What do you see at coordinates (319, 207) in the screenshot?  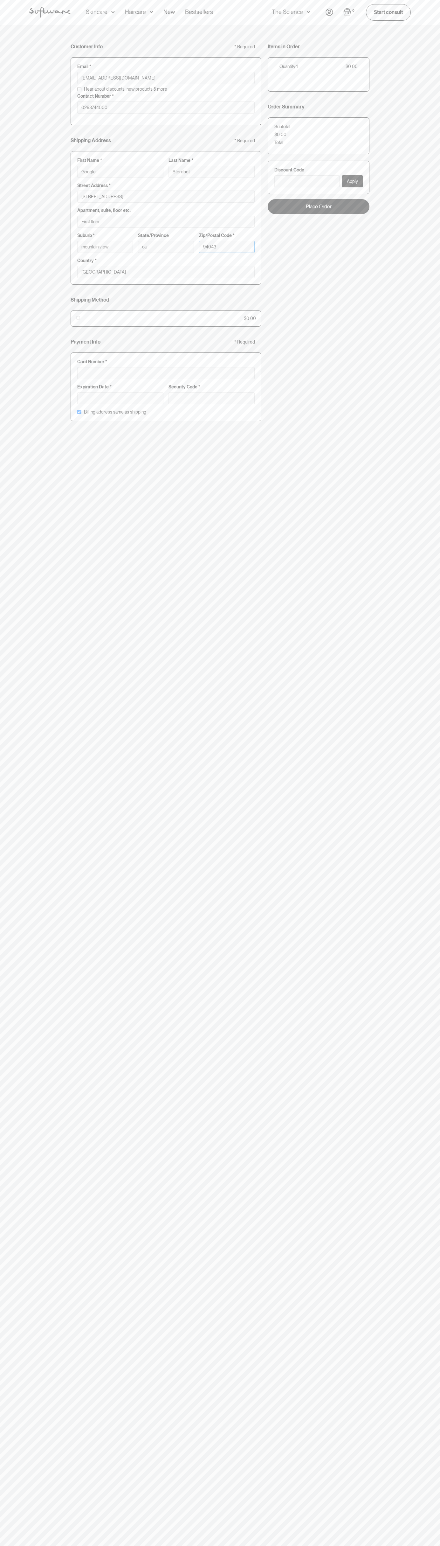 I see `a: Place Order` at bounding box center [319, 207].